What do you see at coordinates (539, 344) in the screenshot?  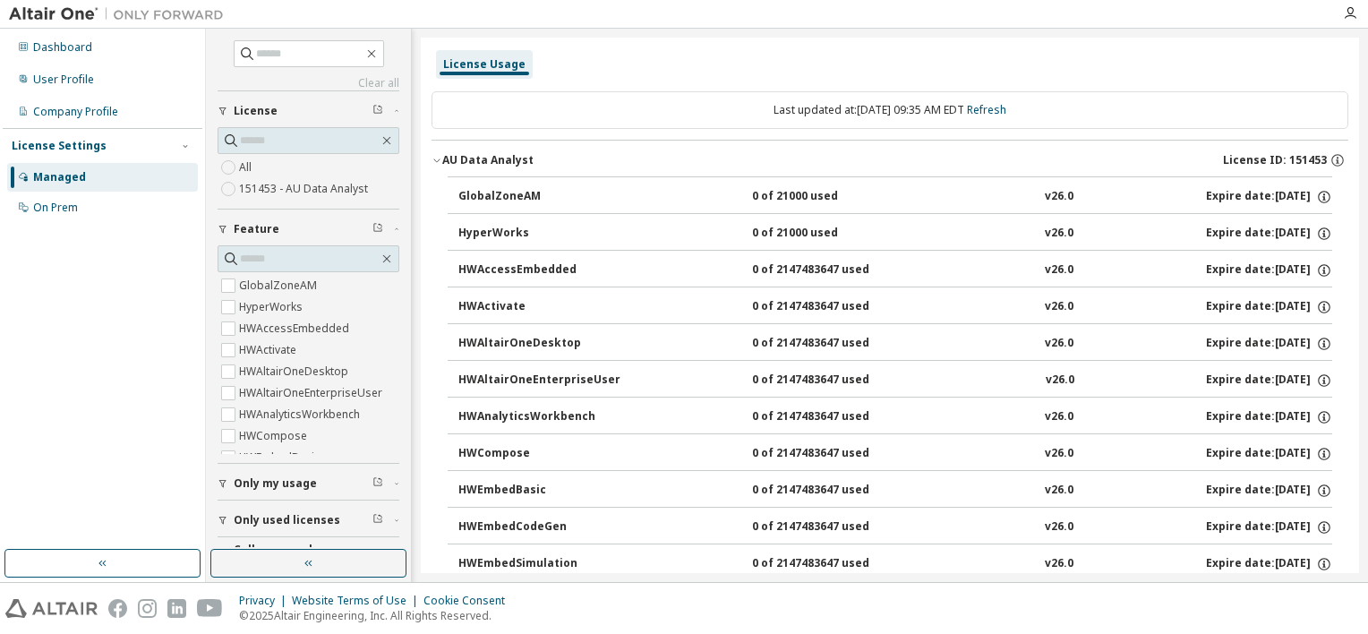 I see `div: HWAltairOneDesktop` at bounding box center [539, 344].